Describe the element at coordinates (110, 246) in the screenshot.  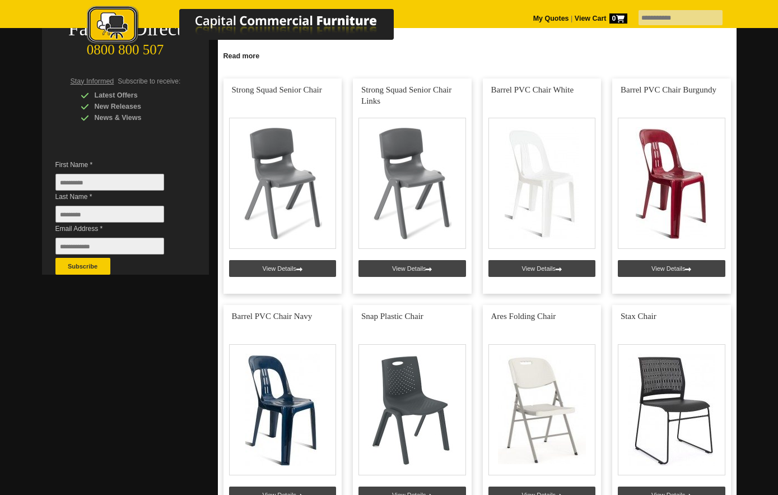
I see `input: Email Address *` at that location.